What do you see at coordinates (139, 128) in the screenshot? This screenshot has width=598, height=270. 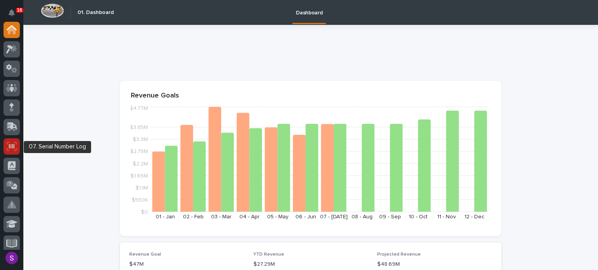 I see `tspan: $3.85M` at bounding box center [139, 128].